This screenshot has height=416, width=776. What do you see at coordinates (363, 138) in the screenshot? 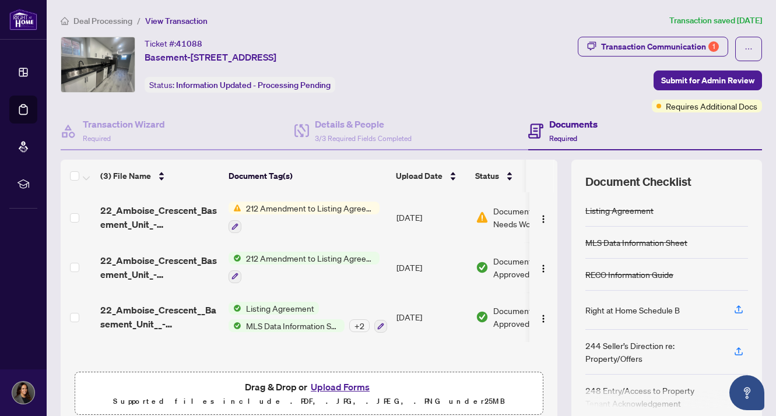
I see `span: 3/3 Required Fields Completed` at bounding box center [363, 138].